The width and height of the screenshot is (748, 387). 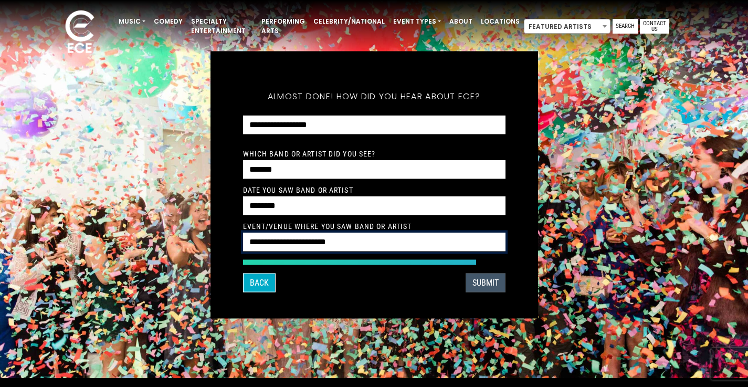 I want to click on a: Locations, so click(x=500, y=22).